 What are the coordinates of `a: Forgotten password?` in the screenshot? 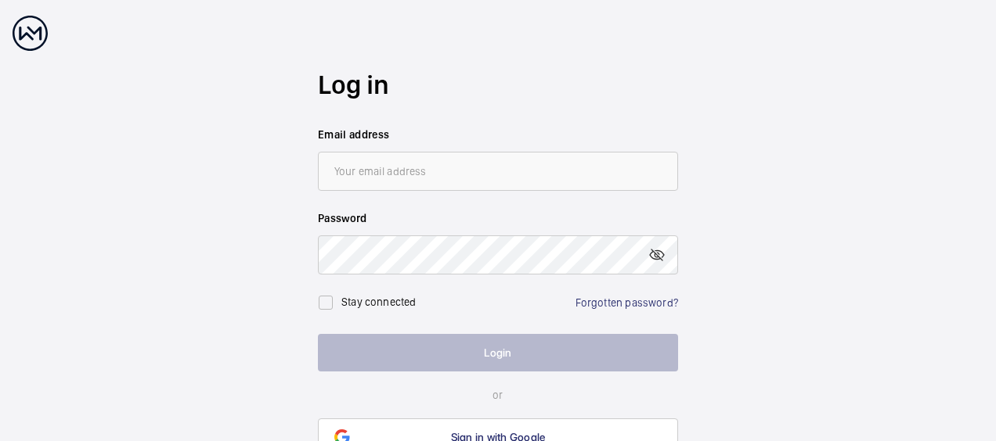 It's located at (626, 303).